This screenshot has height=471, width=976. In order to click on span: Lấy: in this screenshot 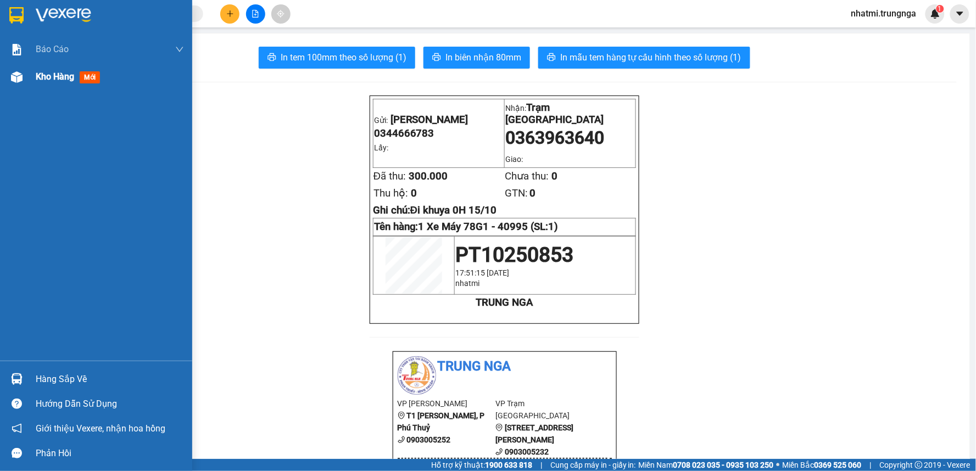, I will do `click(381, 148)`.